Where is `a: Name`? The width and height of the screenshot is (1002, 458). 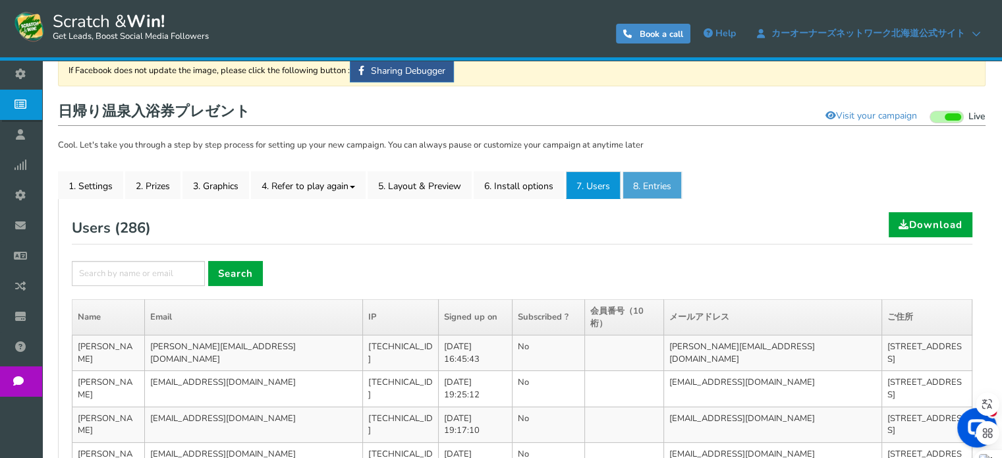 a: Name is located at coordinates (89, 317).